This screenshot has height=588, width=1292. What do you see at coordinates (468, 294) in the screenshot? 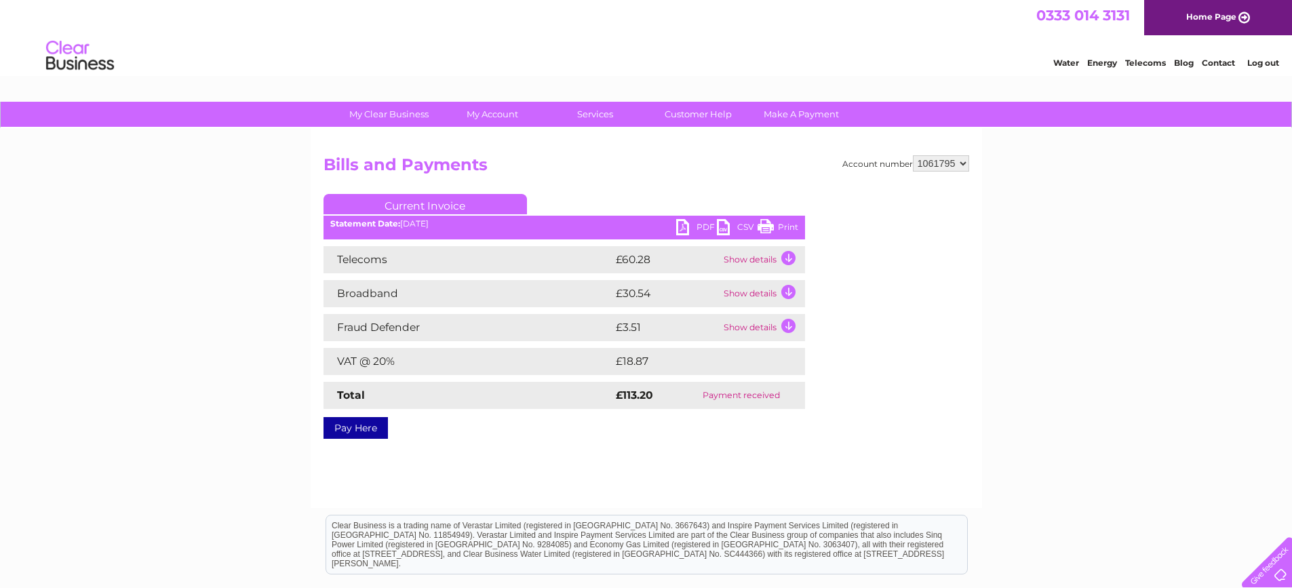
I see `td: Broadband` at bounding box center [468, 294].